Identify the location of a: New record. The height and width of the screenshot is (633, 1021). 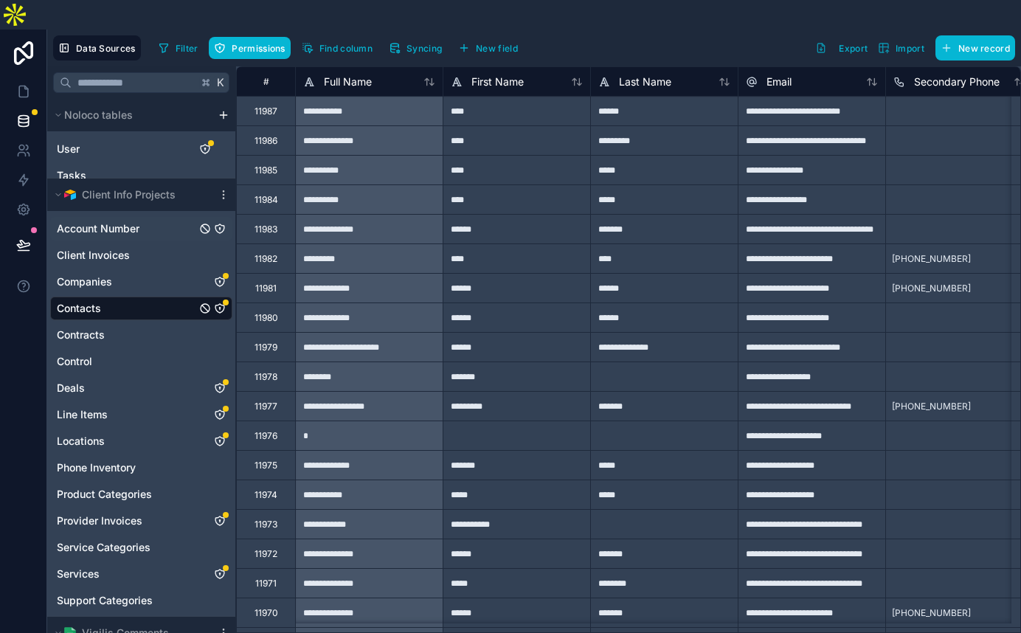
(972, 48).